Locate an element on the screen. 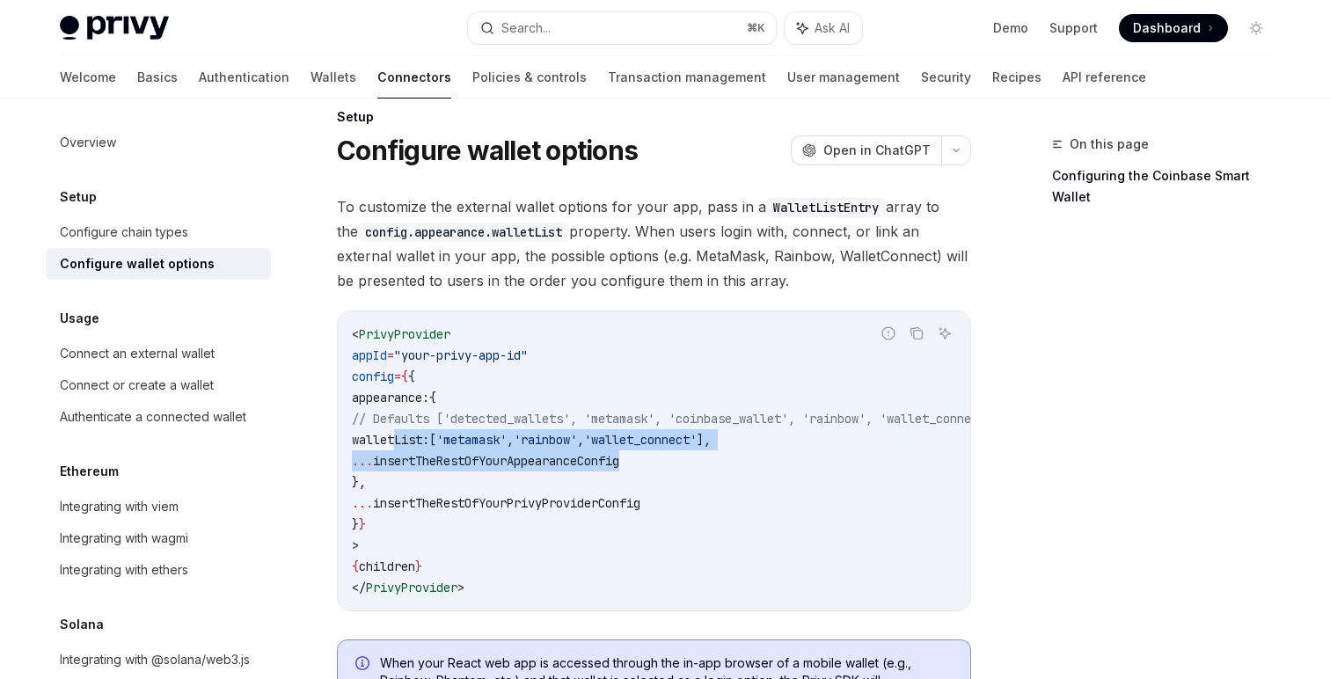 The width and height of the screenshot is (1330, 679). code: config.appearance.walletList is located at coordinates (464, 232).